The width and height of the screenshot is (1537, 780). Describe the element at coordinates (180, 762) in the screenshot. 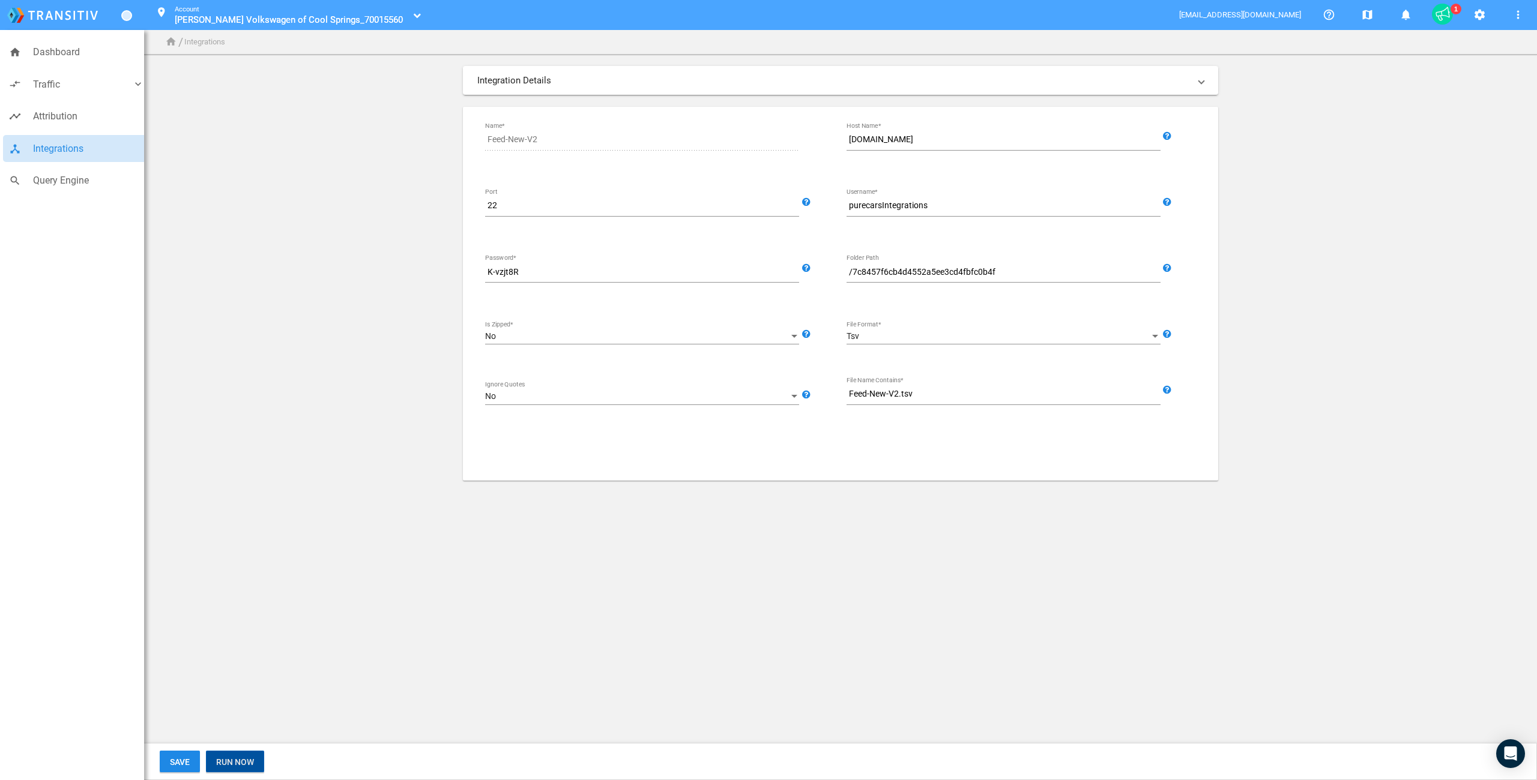

I see `span: Save` at that location.